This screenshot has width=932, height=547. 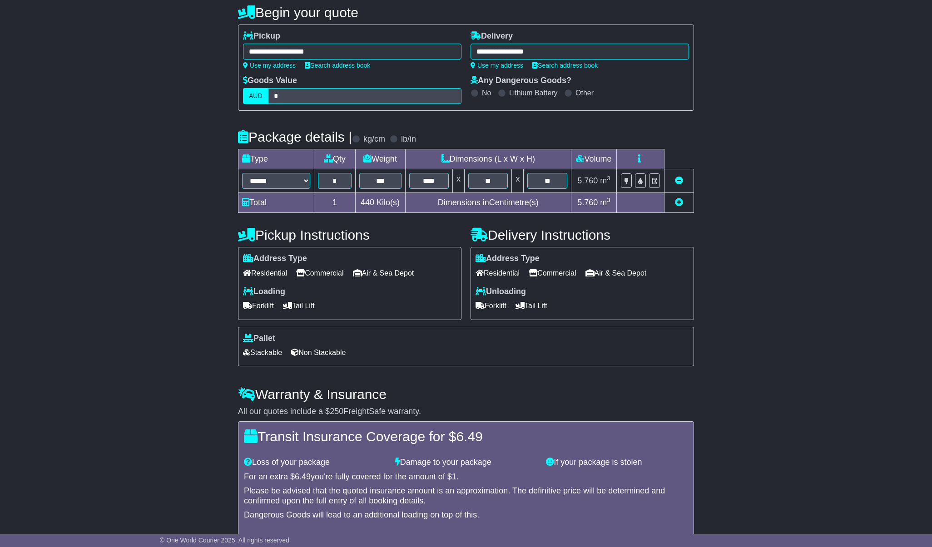 I want to click on div: Loss of your package, so click(x=315, y=463).